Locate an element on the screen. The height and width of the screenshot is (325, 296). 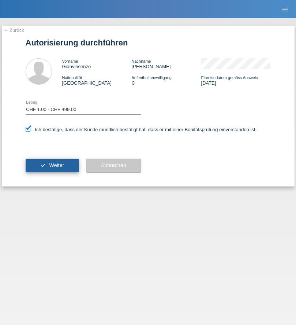
div: Gianvincenzo is located at coordinates (97, 64).